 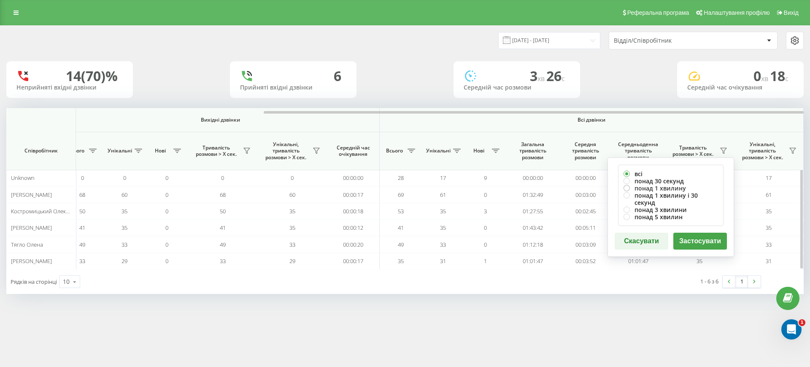 What do you see at coordinates (92, 76) in the screenshot?
I see `div: 14 (70)%` at bounding box center [92, 76].